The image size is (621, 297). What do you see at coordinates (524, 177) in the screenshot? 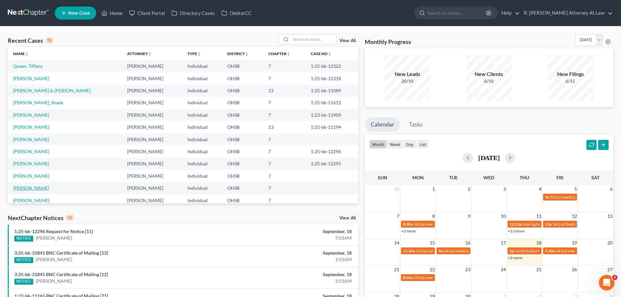
I see `span: Thu` at bounding box center [524, 177].